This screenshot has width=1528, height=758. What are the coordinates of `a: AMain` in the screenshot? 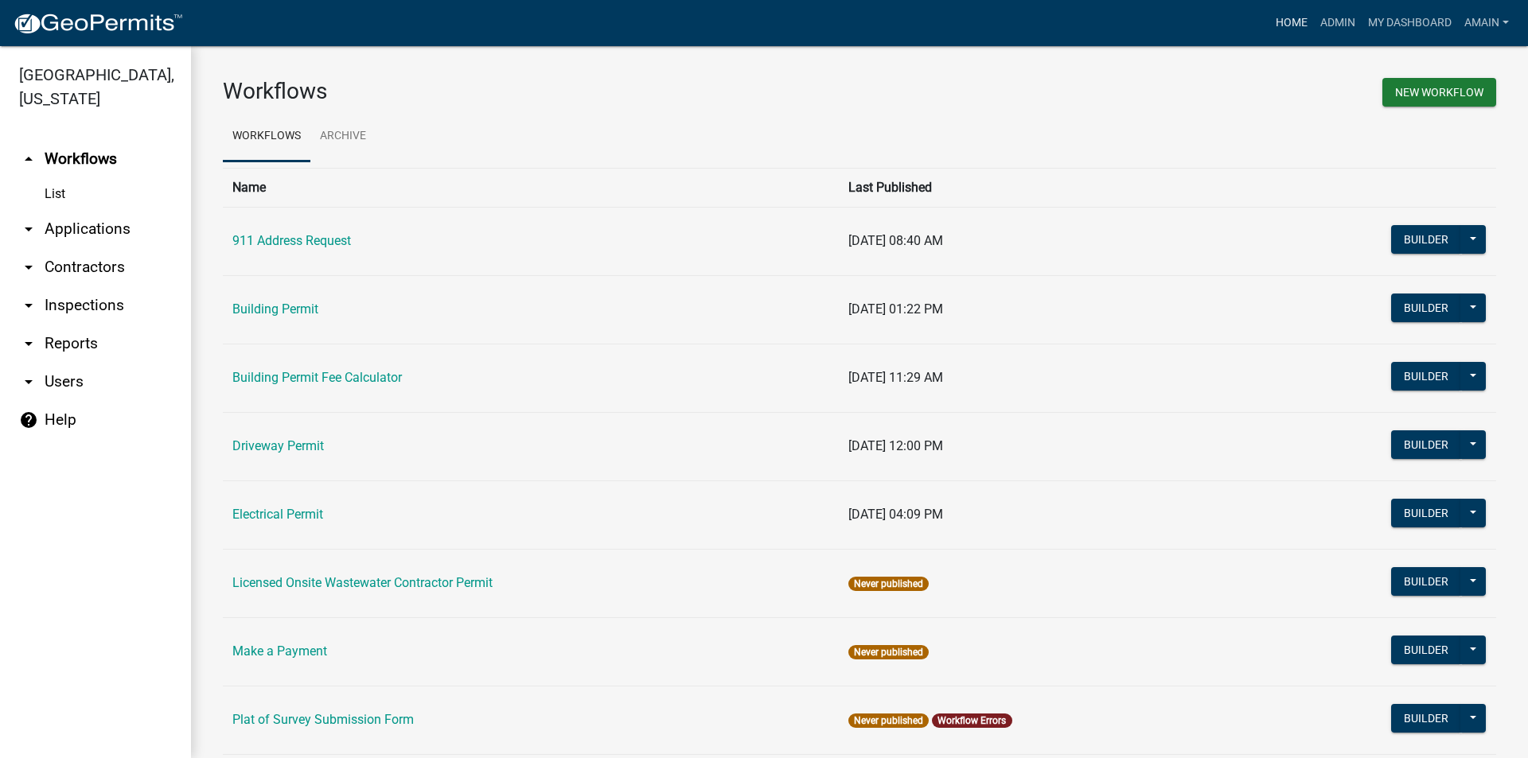 It's located at (1486, 23).